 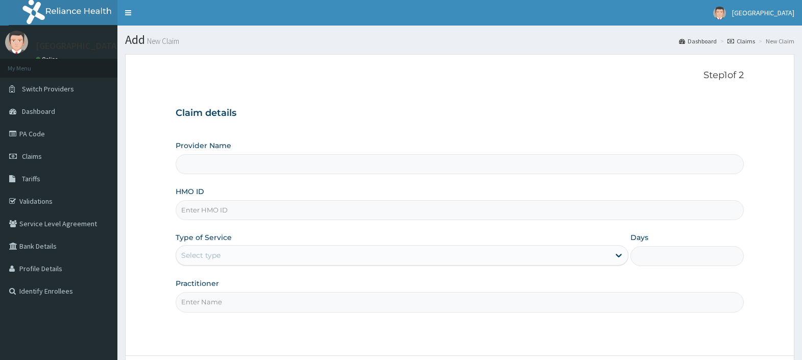 I want to click on span: Switch Providers, so click(x=48, y=89).